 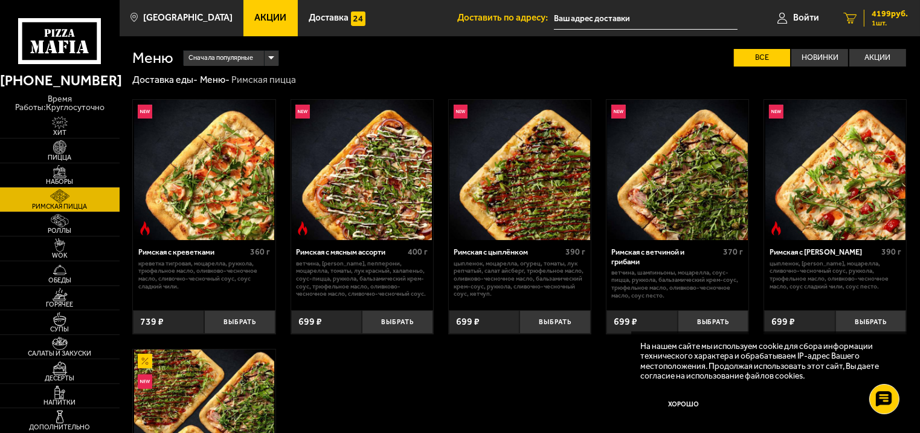 What do you see at coordinates (878, 57) in the screenshot?
I see `label: Акции` at bounding box center [878, 57].